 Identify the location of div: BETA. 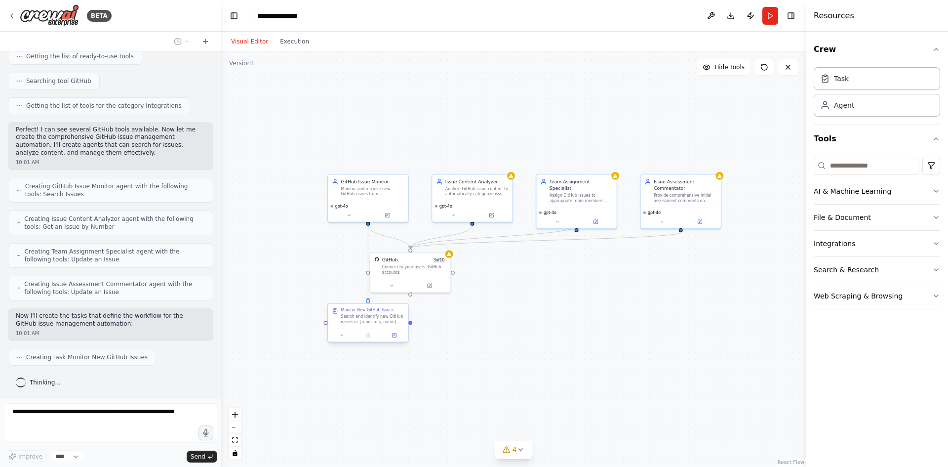
(99, 16).